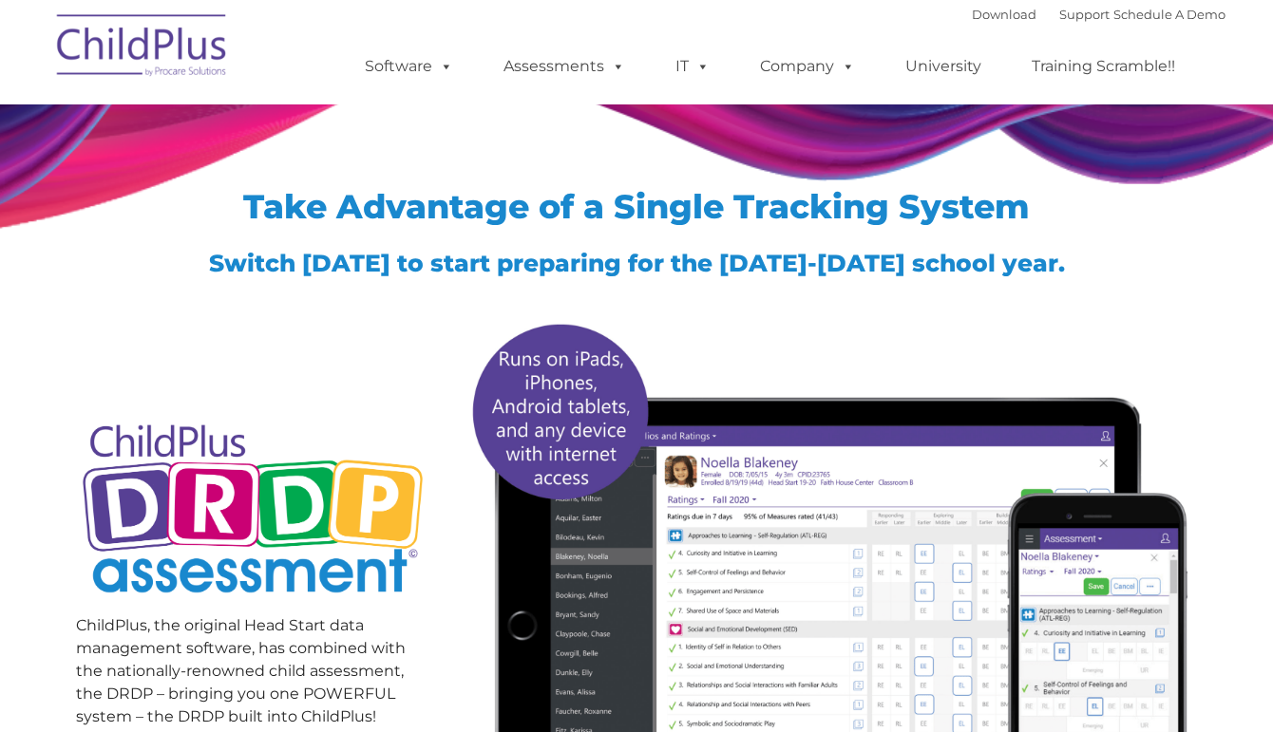  I want to click on img: ChildPlus by Procare Solutions, so click(142, 48).